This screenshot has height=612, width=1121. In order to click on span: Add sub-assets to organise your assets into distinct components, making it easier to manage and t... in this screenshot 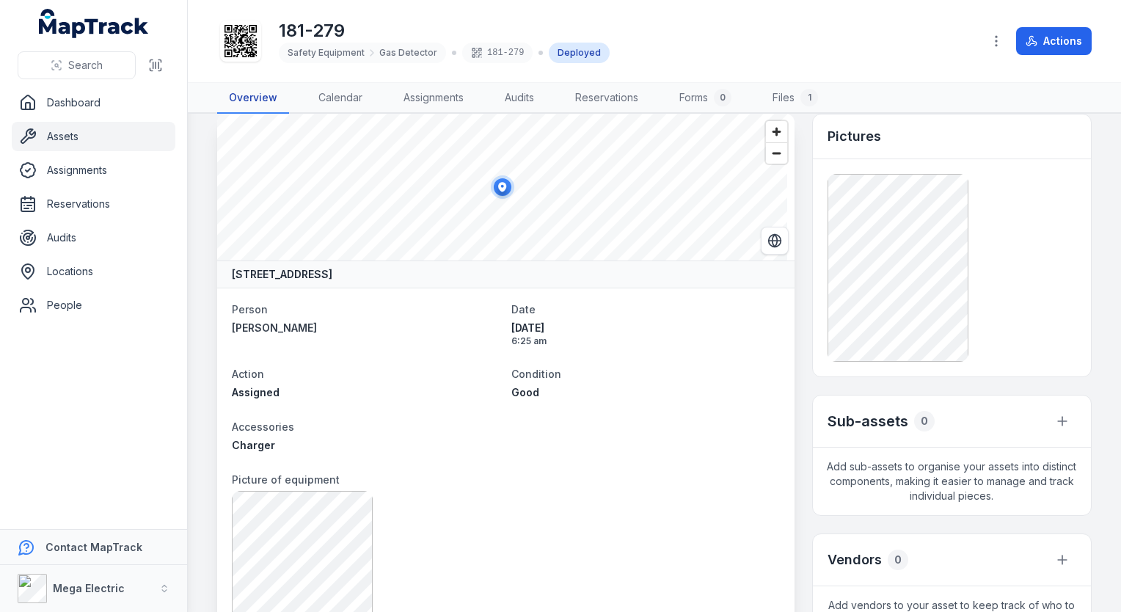, I will do `click(951, 481)`.